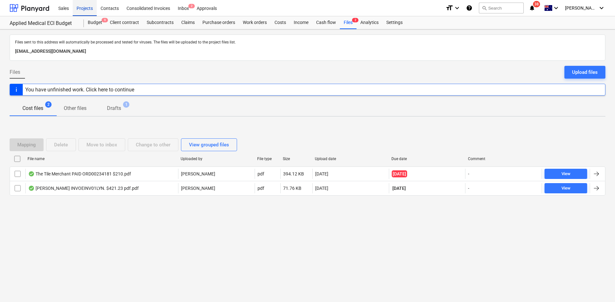  I want to click on i: format_size, so click(449, 8).